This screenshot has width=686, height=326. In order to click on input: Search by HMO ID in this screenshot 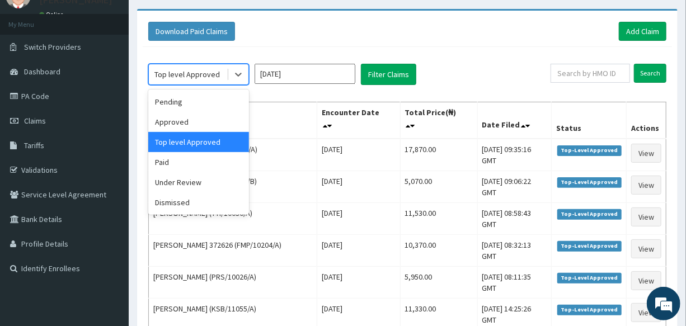, I will do `click(591, 73)`.